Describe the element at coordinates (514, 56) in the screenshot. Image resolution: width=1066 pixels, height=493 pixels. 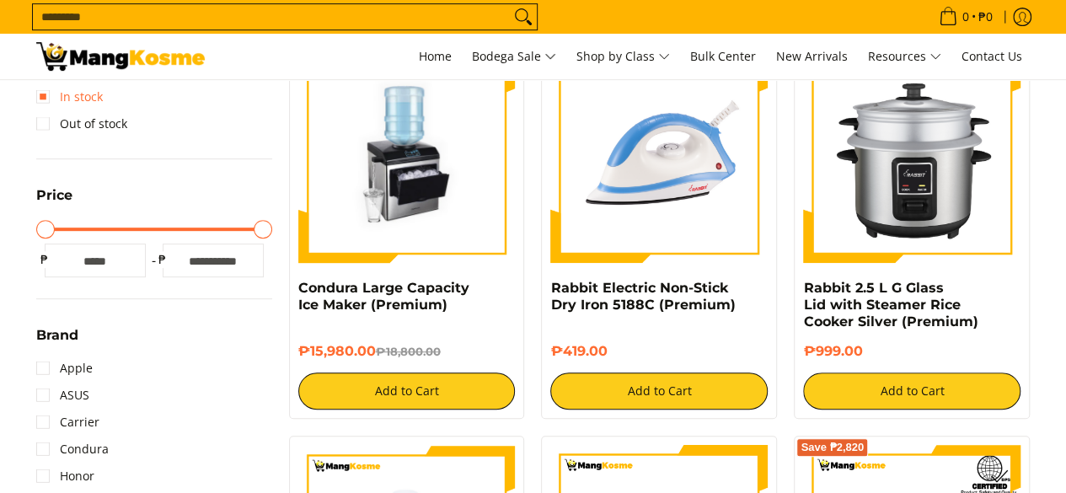
I see `a: Bodega Sale` at that location.